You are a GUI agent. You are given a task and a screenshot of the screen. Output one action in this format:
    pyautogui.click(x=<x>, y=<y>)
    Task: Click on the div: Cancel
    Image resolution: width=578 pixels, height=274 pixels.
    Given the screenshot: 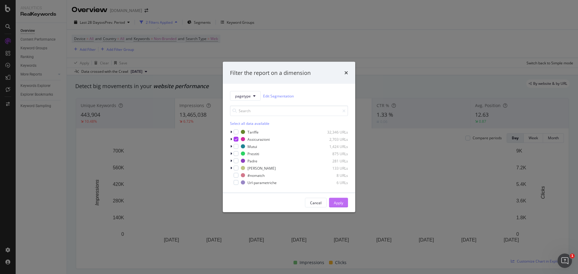 What is the action you would take?
    pyautogui.click(x=316, y=203)
    